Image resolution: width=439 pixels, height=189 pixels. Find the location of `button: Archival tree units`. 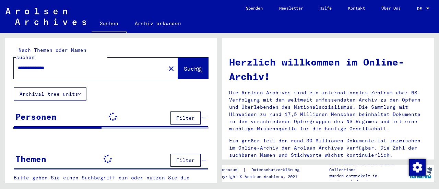

button: Archival tree units is located at coordinates (50, 94).